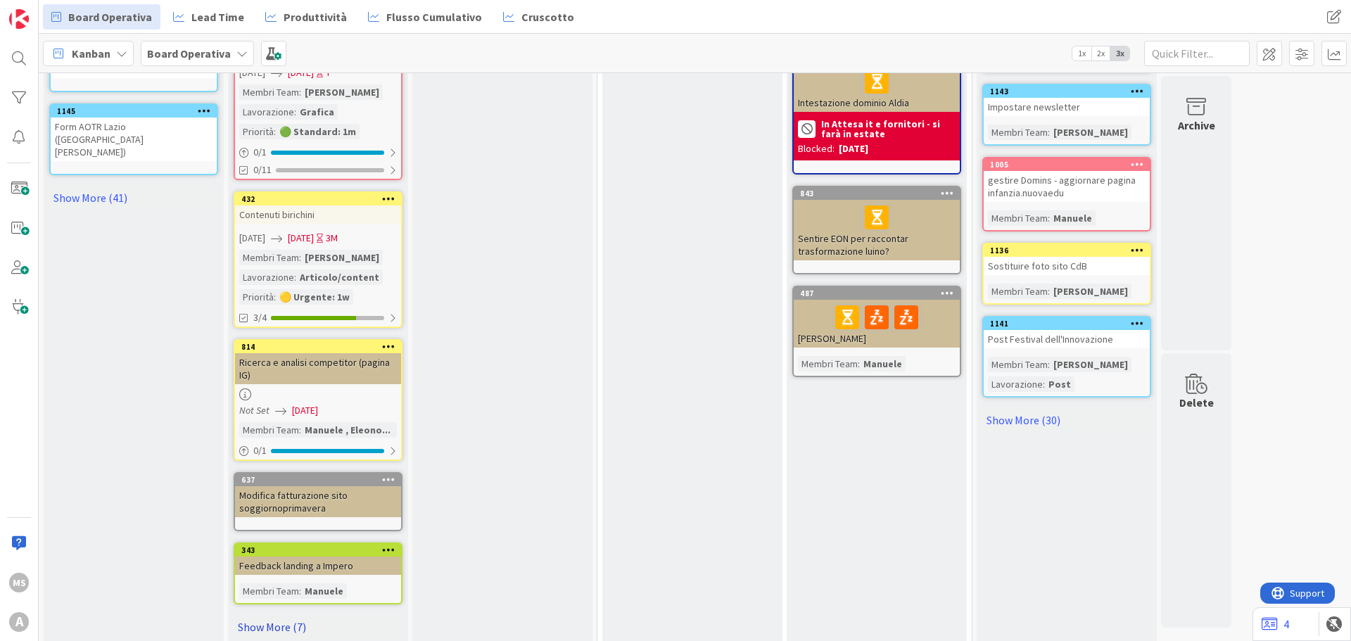 Image resolution: width=1351 pixels, height=641 pixels. What do you see at coordinates (208, 17) in the screenshot?
I see `a: Lead Time` at bounding box center [208, 17].